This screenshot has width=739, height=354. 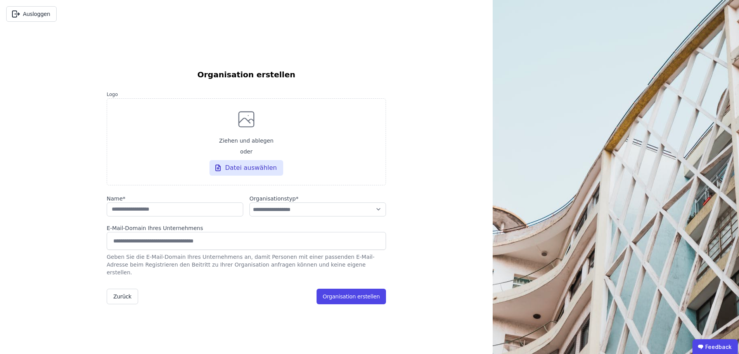 What do you see at coordinates (246, 228) in the screenshot?
I see `div: E-Mail-Domain Ihres Unternehmens` at bounding box center [246, 228].